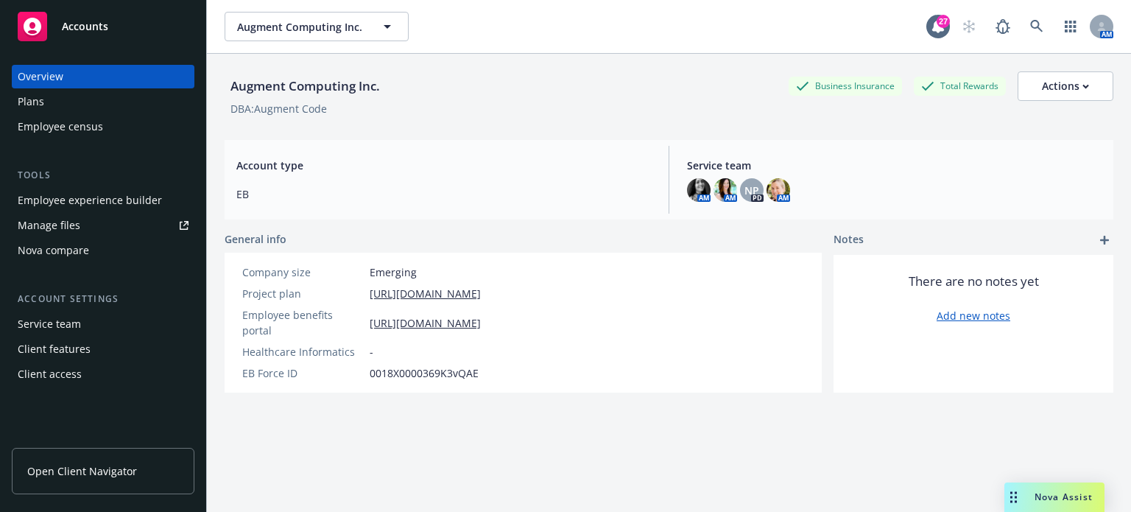 The width and height of the screenshot is (1131, 512). What do you see at coordinates (90, 200) in the screenshot?
I see `div: Employee experience builder` at bounding box center [90, 200].